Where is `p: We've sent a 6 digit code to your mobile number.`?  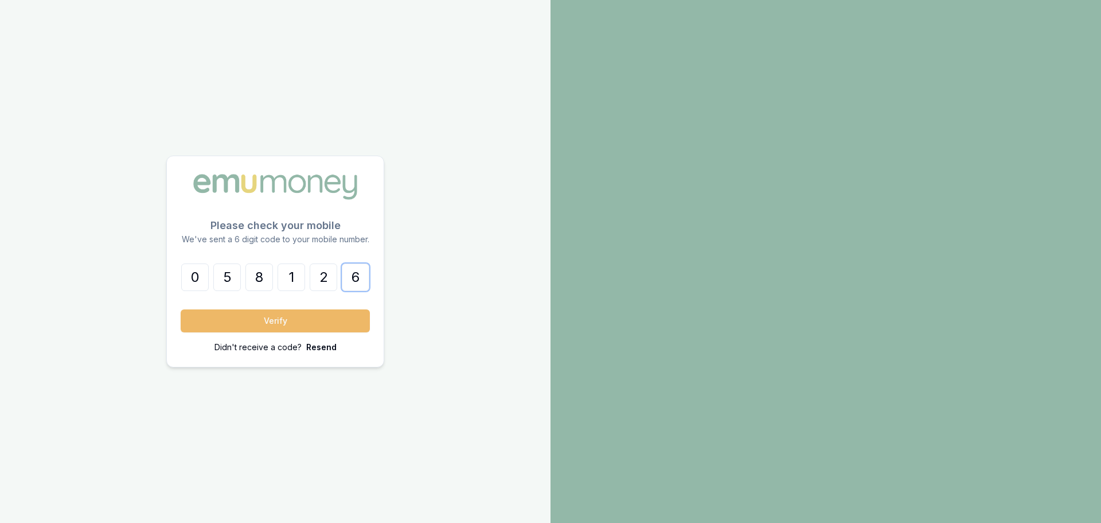
p: We've sent a 6 digit code to your mobile number. is located at coordinates (275, 239).